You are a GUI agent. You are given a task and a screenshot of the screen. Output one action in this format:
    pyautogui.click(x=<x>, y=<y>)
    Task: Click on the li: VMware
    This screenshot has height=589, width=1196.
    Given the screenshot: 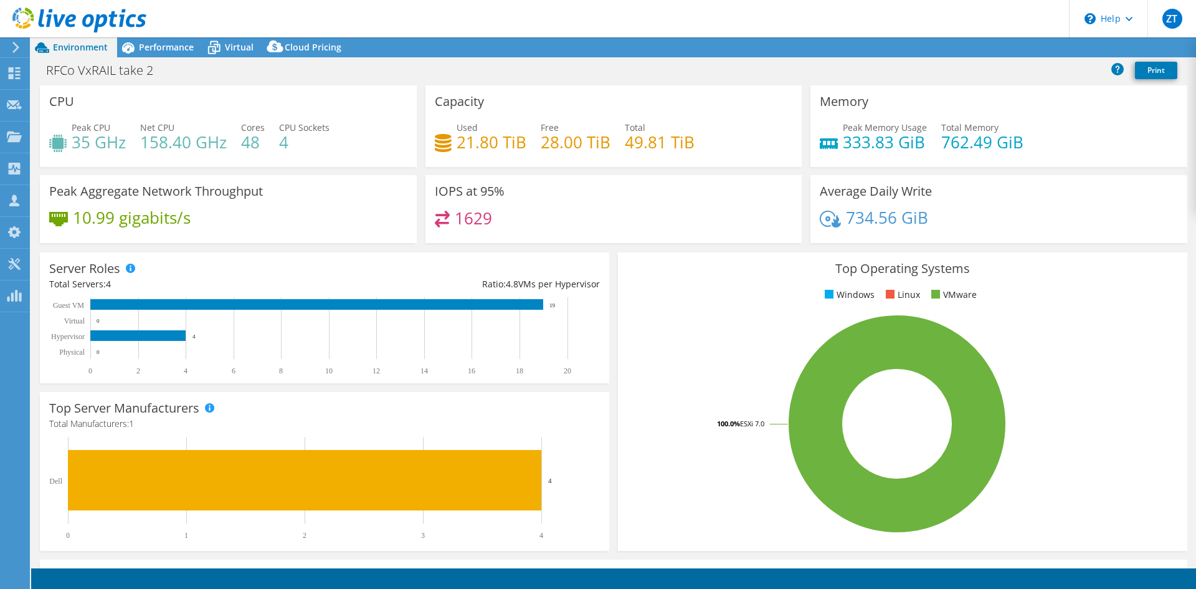 What is the action you would take?
    pyautogui.click(x=952, y=295)
    